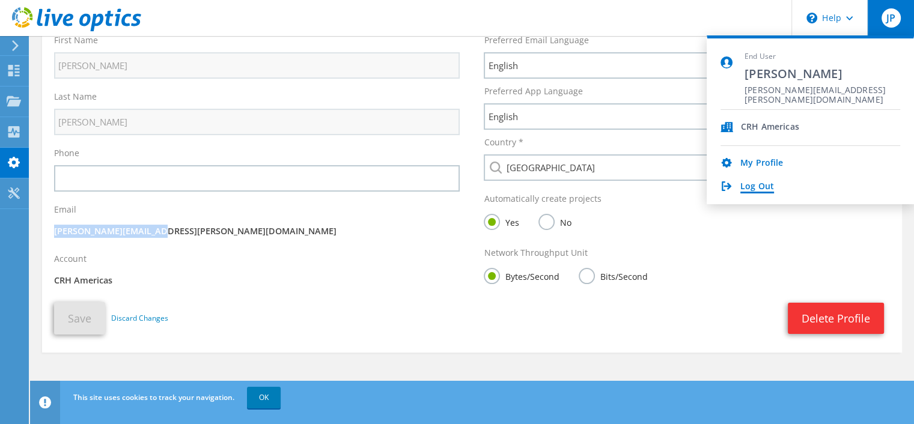  Describe the element at coordinates (822, 57) in the screenshot. I see `span: End User` at that location.